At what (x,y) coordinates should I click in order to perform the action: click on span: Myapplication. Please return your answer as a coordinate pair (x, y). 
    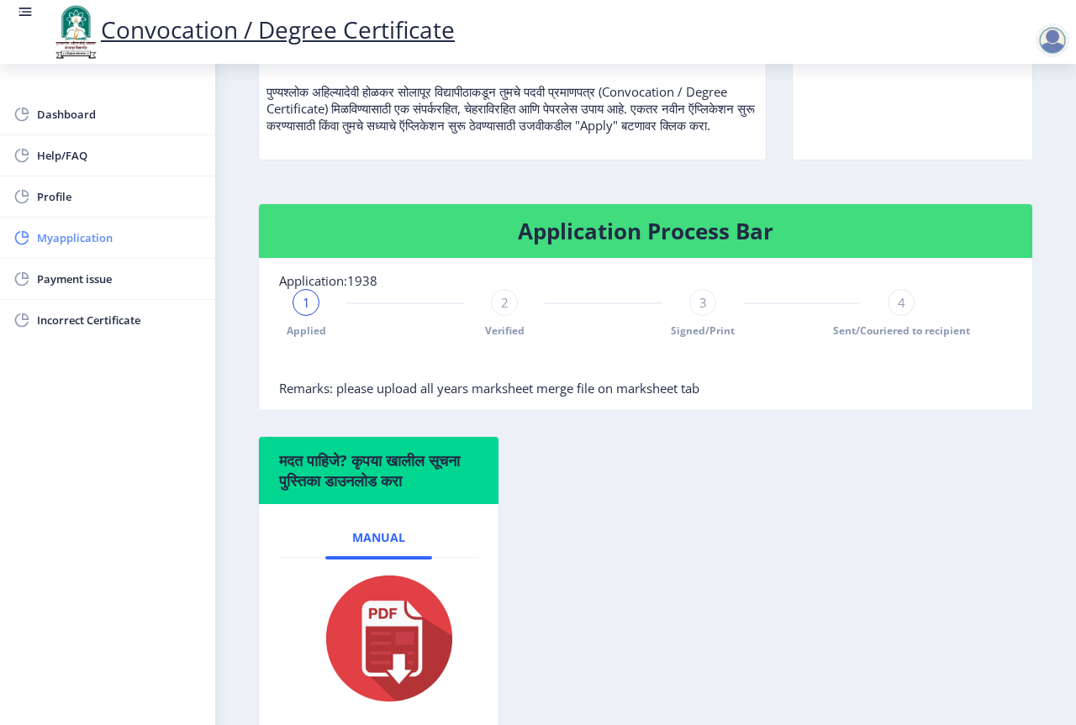
    Looking at the image, I should click on (119, 238).